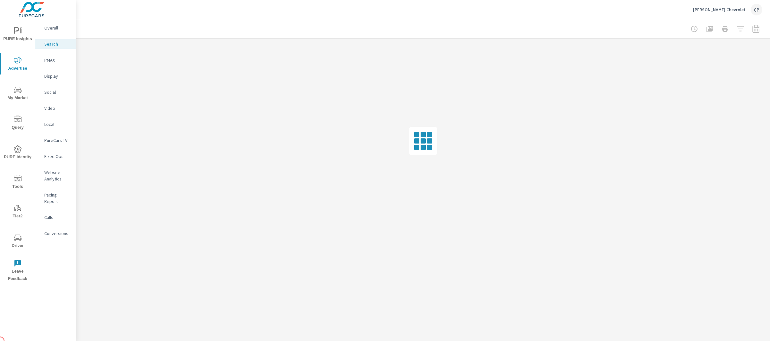 Image resolution: width=770 pixels, height=341 pixels. I want to click on span: Driver, so click(18, 241).